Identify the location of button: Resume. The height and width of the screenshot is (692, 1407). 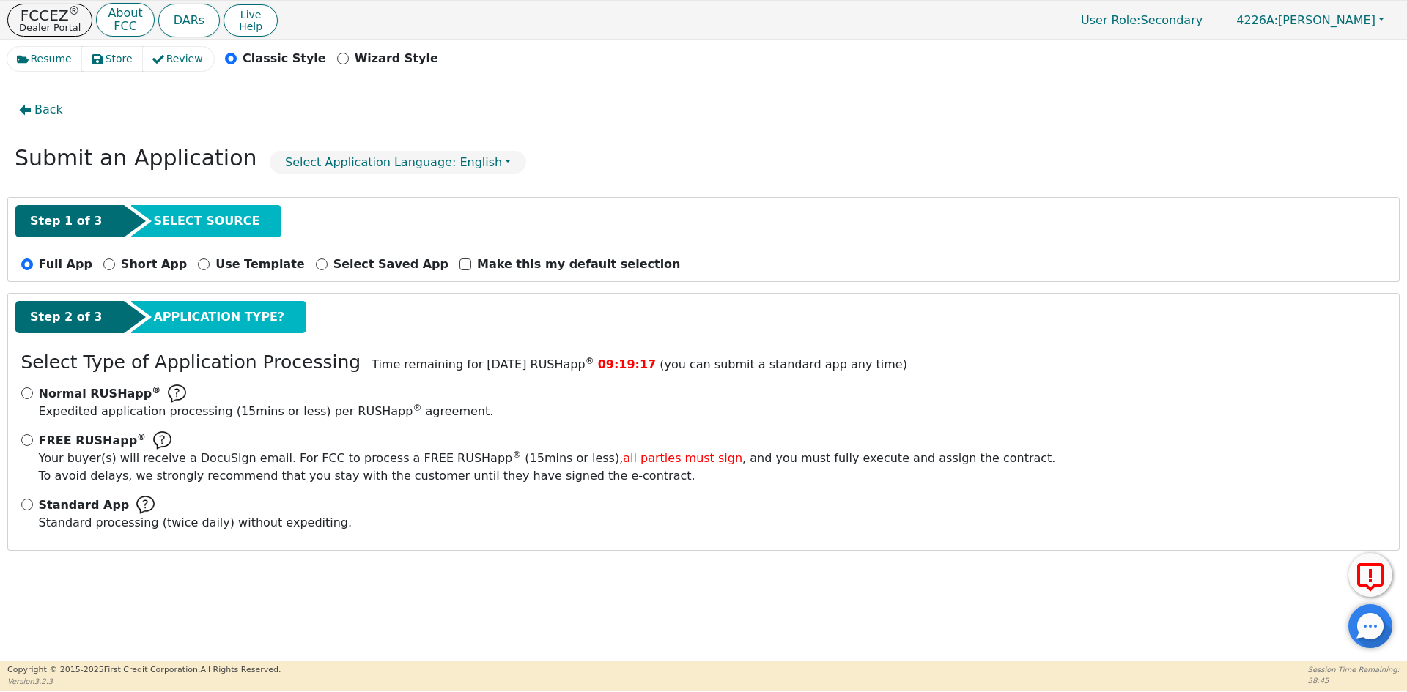
(45, 59).